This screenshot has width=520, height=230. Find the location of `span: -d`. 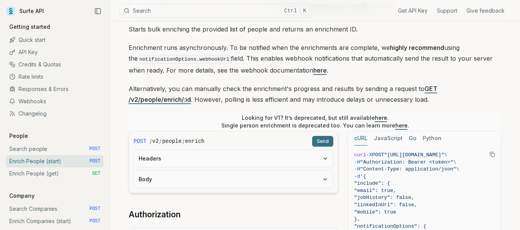

span: -d is located at coordinates (357, 177).